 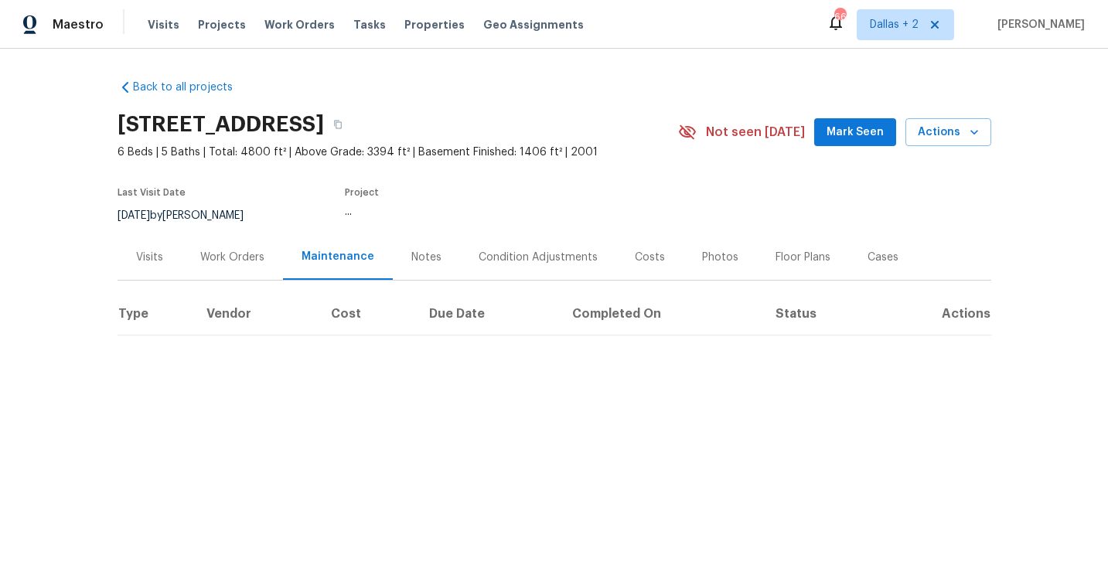 I want to click on th: Cost, so click(x=367, y=314).